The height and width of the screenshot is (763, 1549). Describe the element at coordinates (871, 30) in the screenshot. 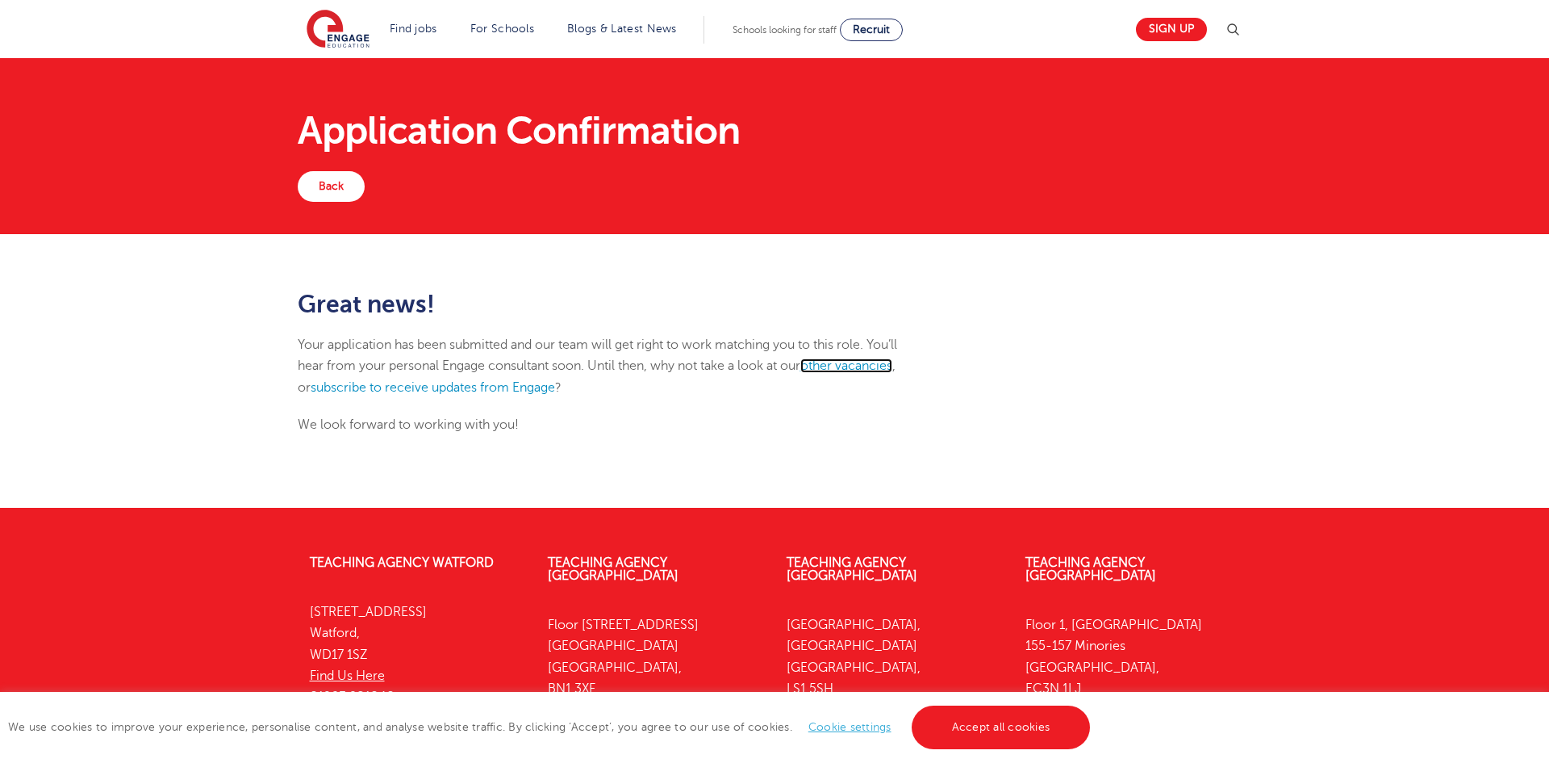

I see `a: Recruit` at that location.